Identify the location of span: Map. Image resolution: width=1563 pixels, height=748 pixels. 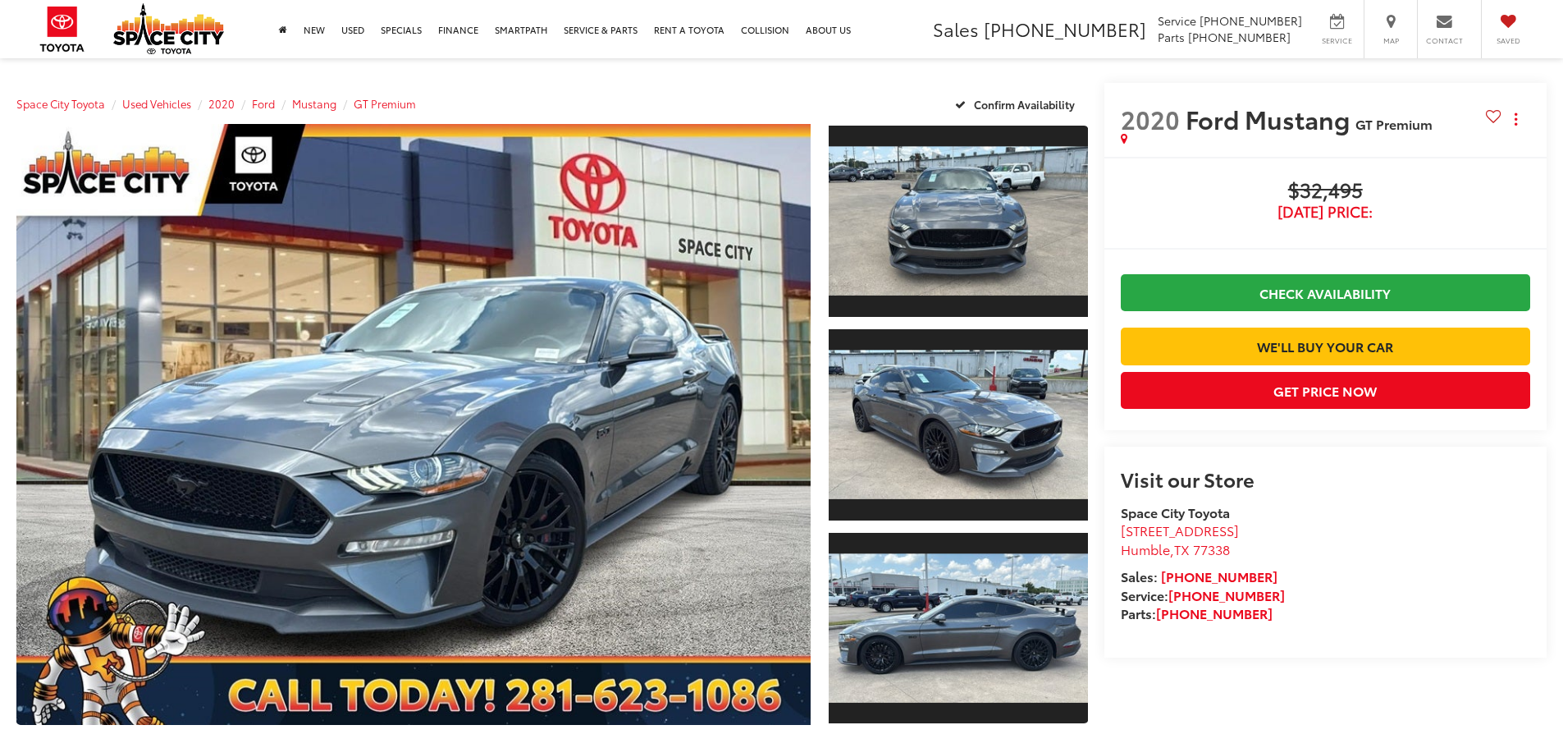
(1391, 40).